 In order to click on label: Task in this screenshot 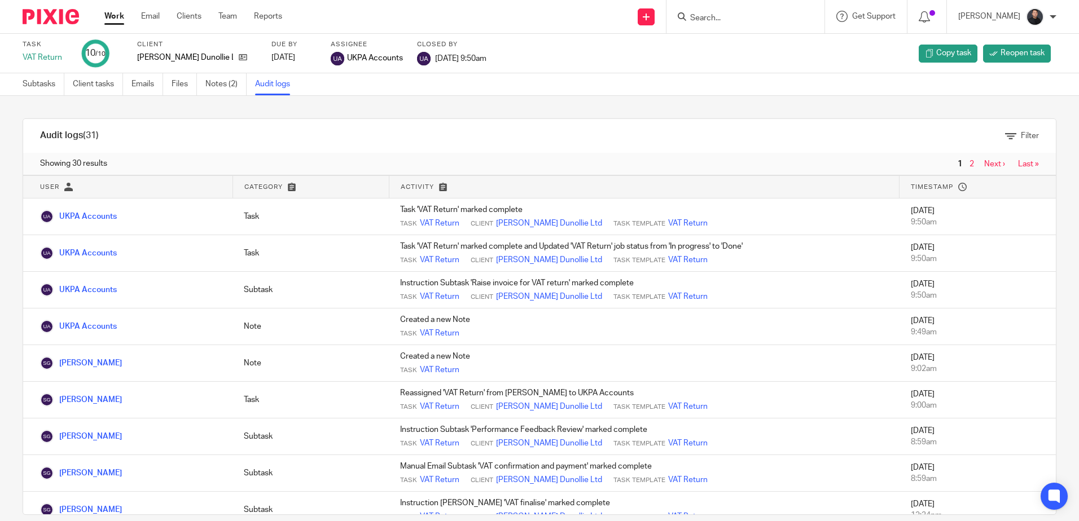, I will do `click(45, 45)`.